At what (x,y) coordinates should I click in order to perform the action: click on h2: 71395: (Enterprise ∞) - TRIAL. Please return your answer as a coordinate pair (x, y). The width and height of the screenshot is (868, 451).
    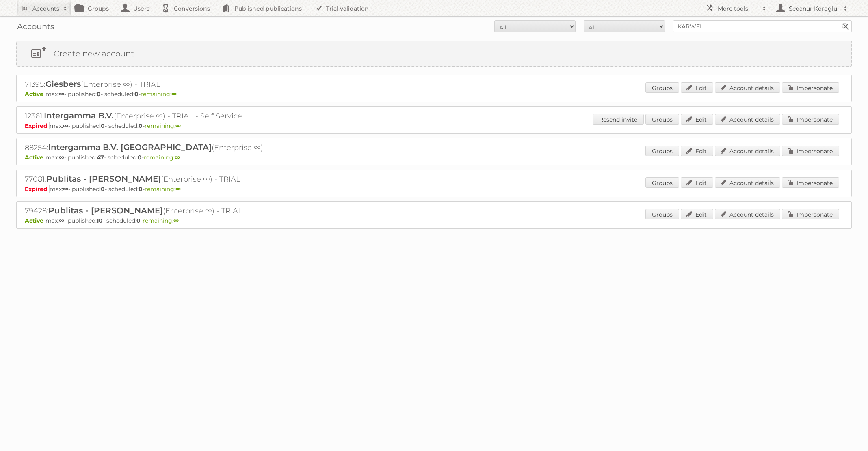
    Looking at the image, I should click on (167, 84).